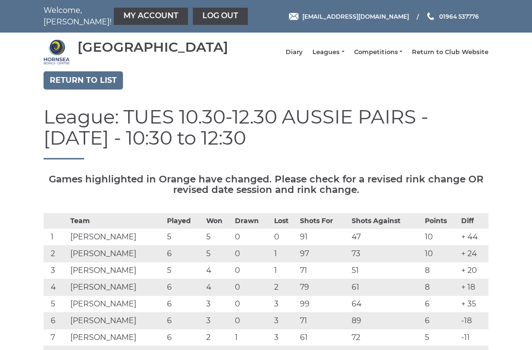  I want to click on th: Lost, so click(285, 221).